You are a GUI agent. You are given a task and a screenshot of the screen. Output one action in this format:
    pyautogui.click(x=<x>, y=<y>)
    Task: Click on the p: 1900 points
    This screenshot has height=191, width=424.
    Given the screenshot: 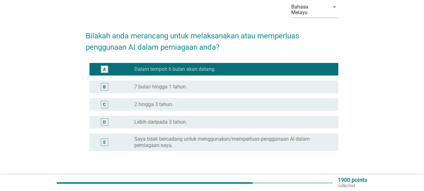 What is the action you would take?
    pyautogui.click(x=353, y=180)
    